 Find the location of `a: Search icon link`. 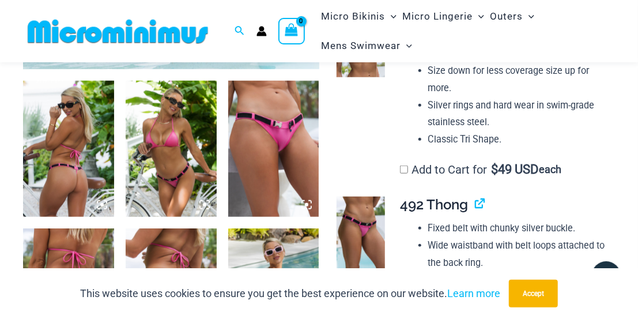

a: Search icon link is located at coordinates (240, 31).